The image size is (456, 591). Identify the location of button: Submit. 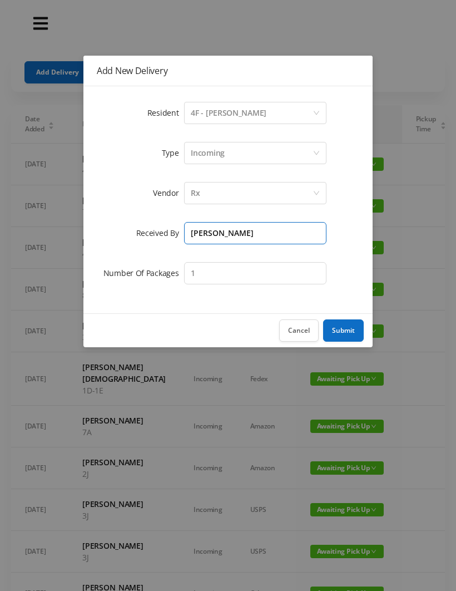
(343, 331).